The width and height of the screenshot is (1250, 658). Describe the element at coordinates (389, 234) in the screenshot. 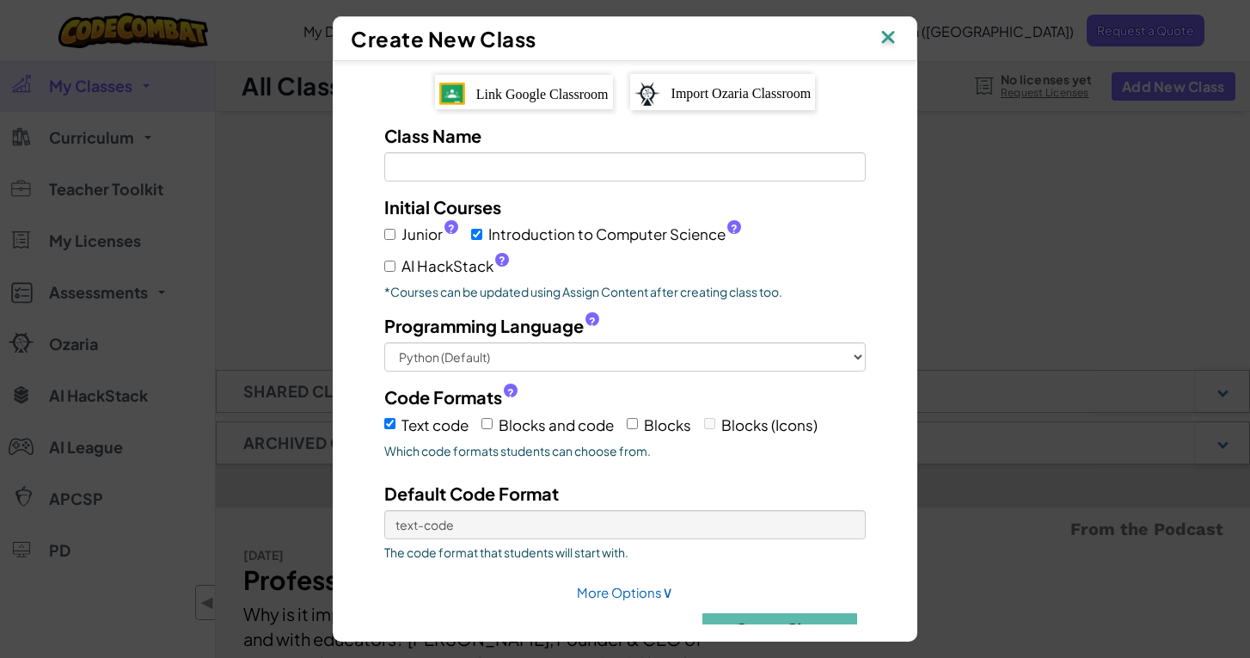

I see `input: Junior?` at that location.